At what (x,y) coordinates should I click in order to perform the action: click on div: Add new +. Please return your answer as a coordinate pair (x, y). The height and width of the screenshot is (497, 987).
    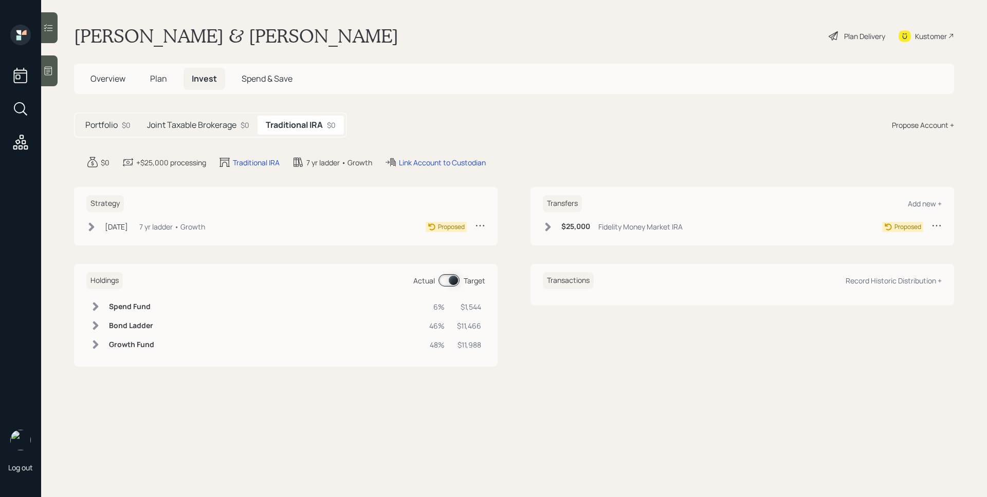
    Looking at the image, I should click on (924, 203).